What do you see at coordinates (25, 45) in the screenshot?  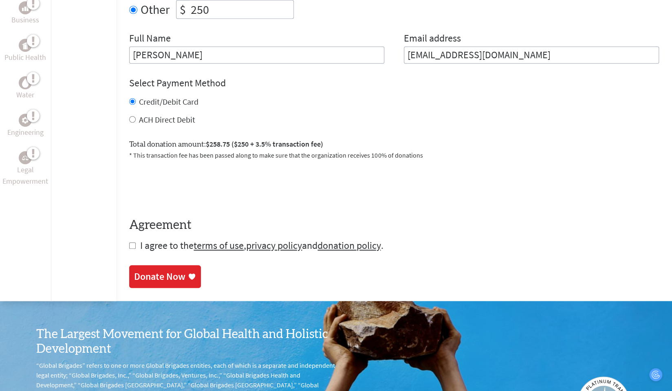 I see `div: Public Health` at bounding box center [25, 45].